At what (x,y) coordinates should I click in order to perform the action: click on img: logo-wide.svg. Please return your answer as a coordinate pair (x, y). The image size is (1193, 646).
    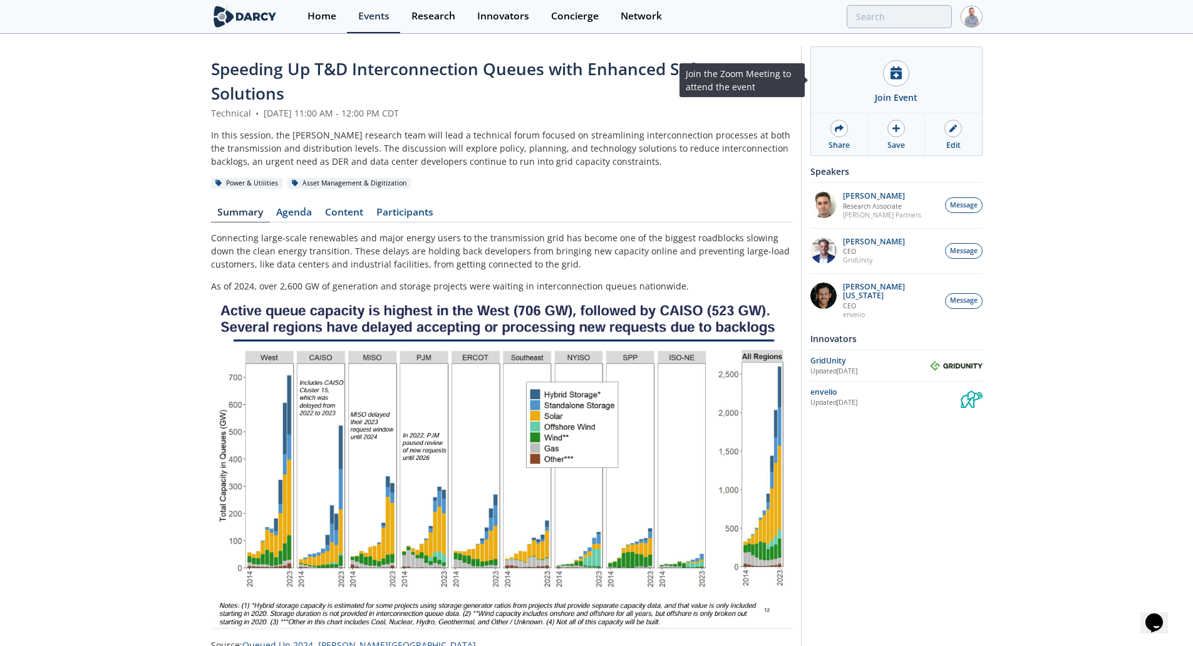
    Looking at the image, I should click on (245, 16).